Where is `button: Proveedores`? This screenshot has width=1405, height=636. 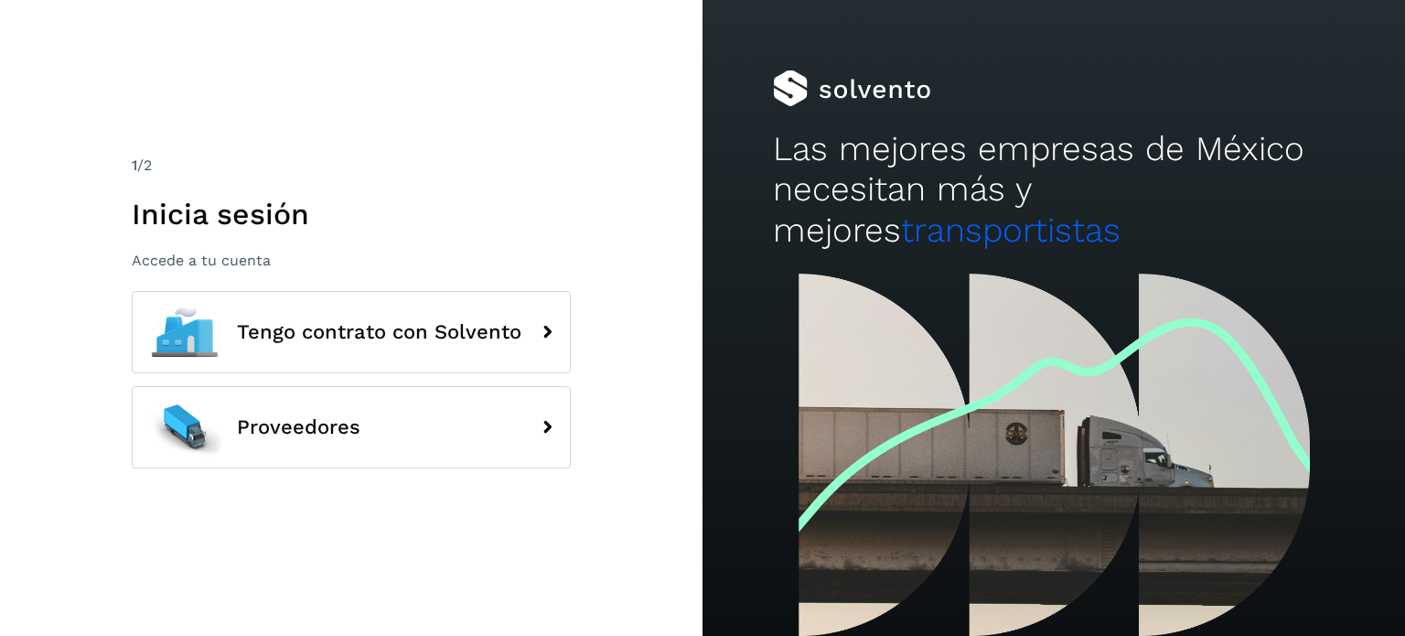 button: Proveedores is located at coordinates (351, 427).